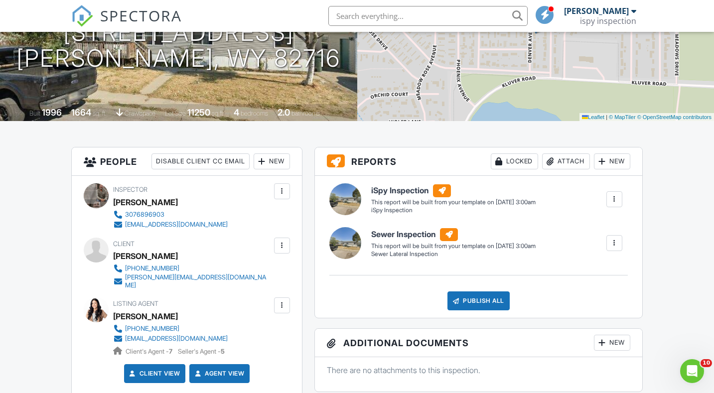 The height and width of the screenshot is (393, 714). I want to click on div: 2.0, so click(283, 112).